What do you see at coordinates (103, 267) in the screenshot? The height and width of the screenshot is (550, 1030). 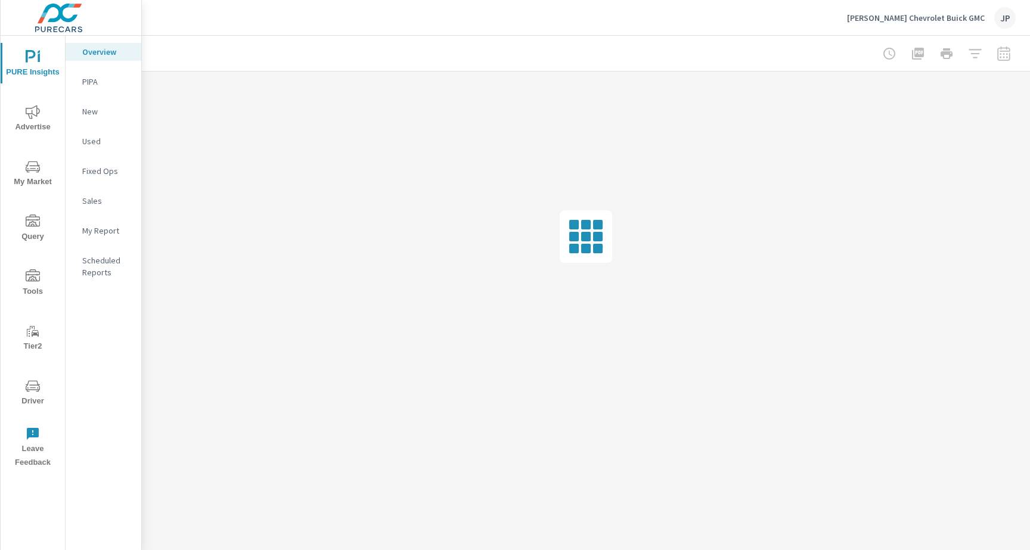 I see `div: Scheduled Reports` at bounding box center [103, 267].